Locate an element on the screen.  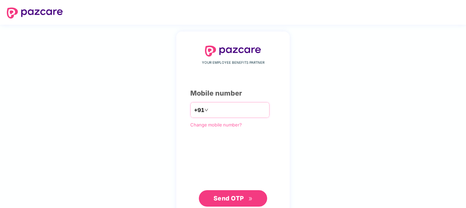
span: YOUR EMPLOYEE BENEFITS PARTNER is located at coordinates (233, 63).